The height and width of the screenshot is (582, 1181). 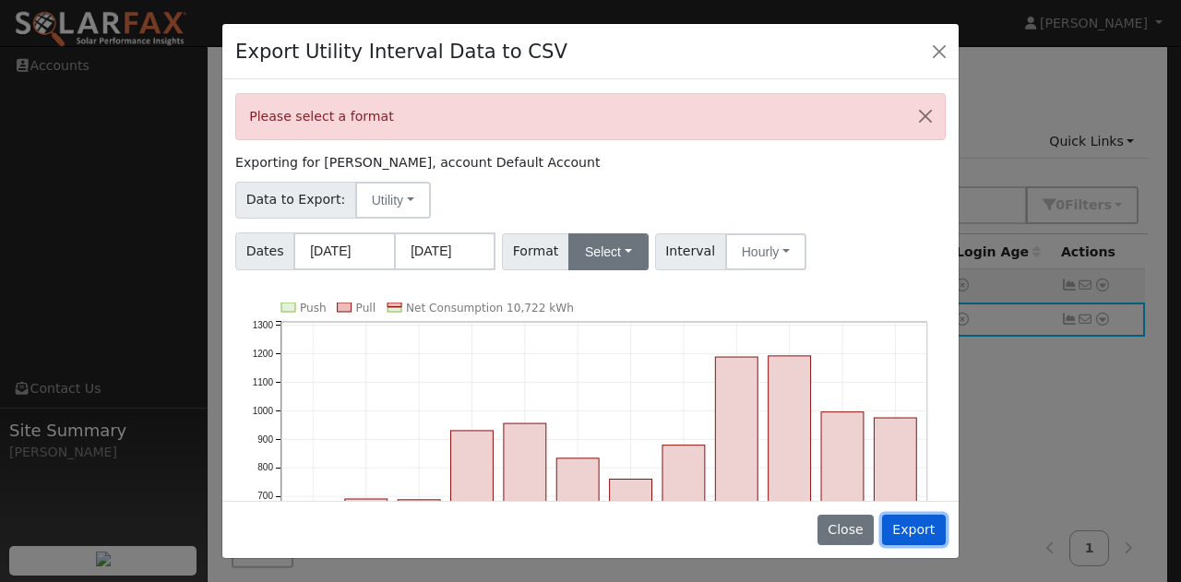 What do you see at coordinates (365, 308) in the screenshot?
I see `text: Pull` at bounding box center [365, 308].